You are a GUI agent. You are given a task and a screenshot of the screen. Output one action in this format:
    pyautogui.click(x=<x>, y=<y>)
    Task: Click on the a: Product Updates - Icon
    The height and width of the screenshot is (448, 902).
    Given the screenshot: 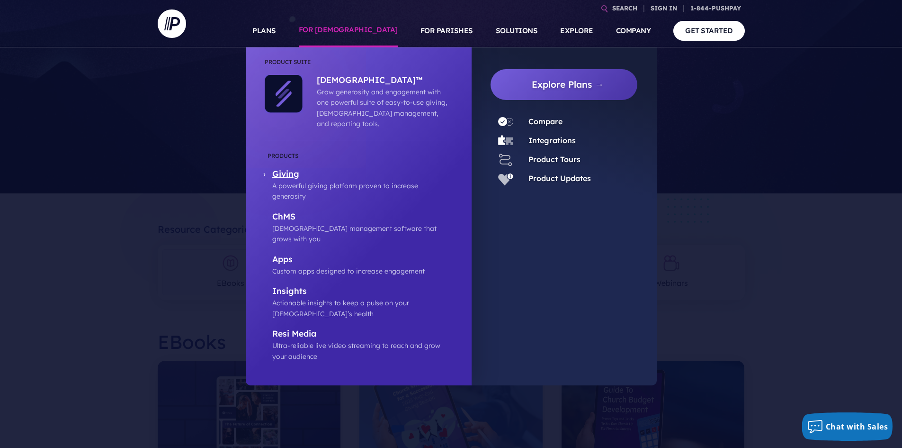 What is the action you would take?
    pyautogui.click(x=506, y=179)
    